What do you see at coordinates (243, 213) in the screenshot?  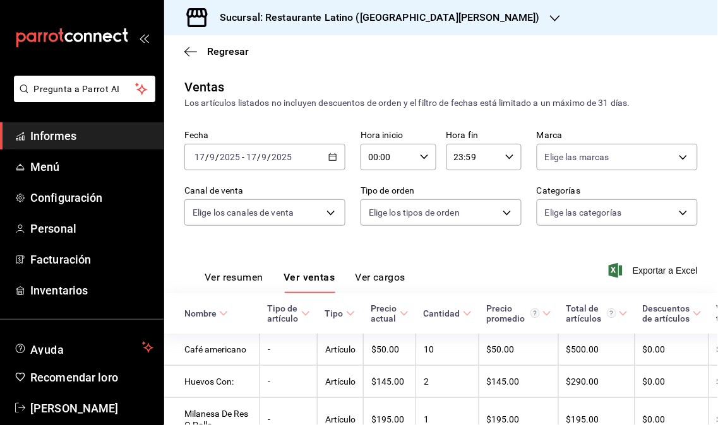 I see `font: Elige los canales de venta` at bounding box center [243, 213].